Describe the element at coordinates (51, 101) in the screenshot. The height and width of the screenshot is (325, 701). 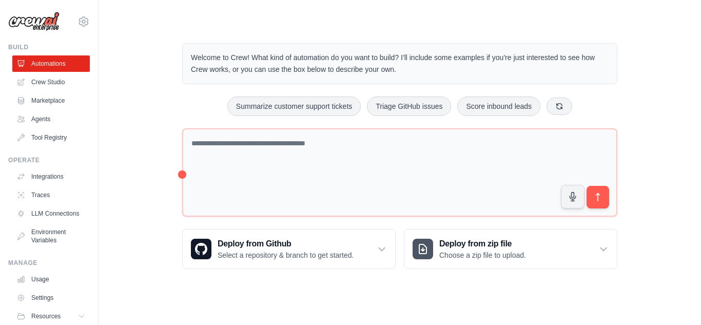
I see `a: Marketplace` at that location.